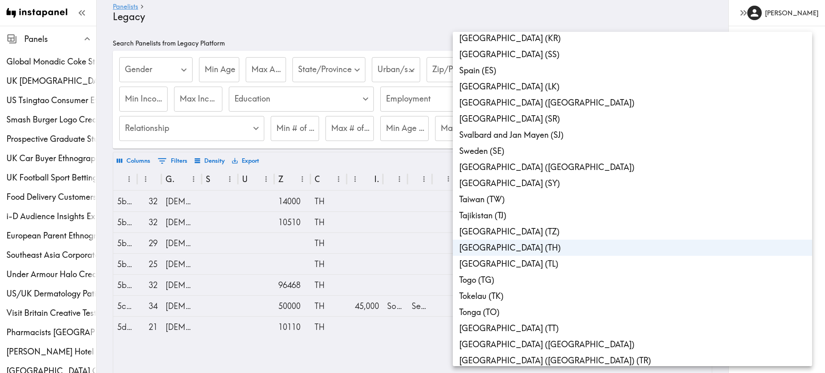 This screenshot has width=825, height=373. Describe the element at coordinates (632, 199) in the screenshot. I see `li: Taiwan (TW)` at that location.